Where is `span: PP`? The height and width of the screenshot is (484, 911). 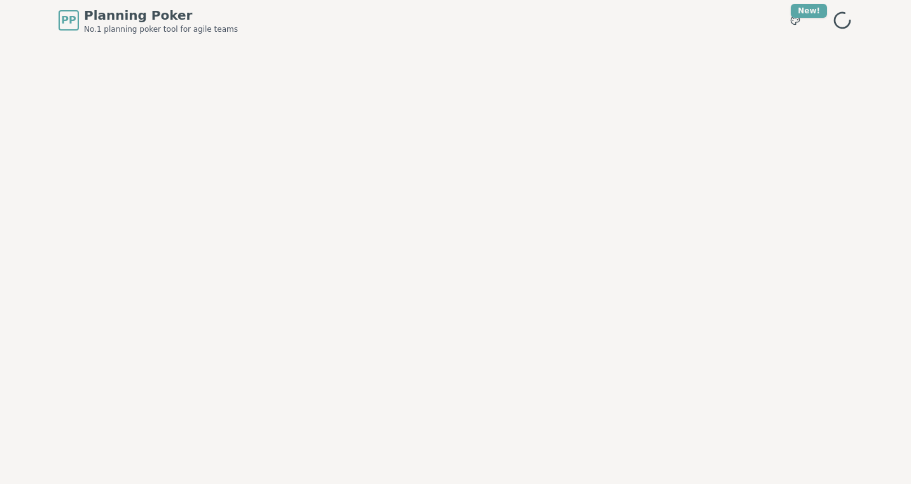 span: PP is located at coordinates (68, 20).